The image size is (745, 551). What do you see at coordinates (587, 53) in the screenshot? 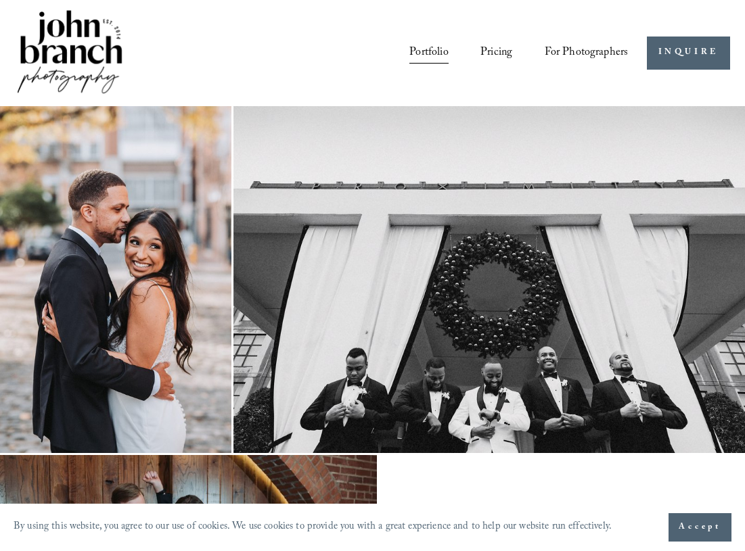
I see `a: folder dropdown` at bounding box center [587, 53].